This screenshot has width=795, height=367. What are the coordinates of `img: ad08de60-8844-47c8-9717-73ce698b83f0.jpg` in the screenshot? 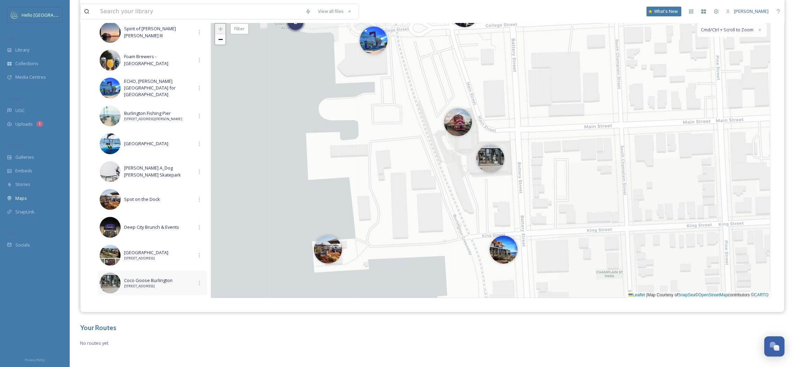 It's located at (110, 228).